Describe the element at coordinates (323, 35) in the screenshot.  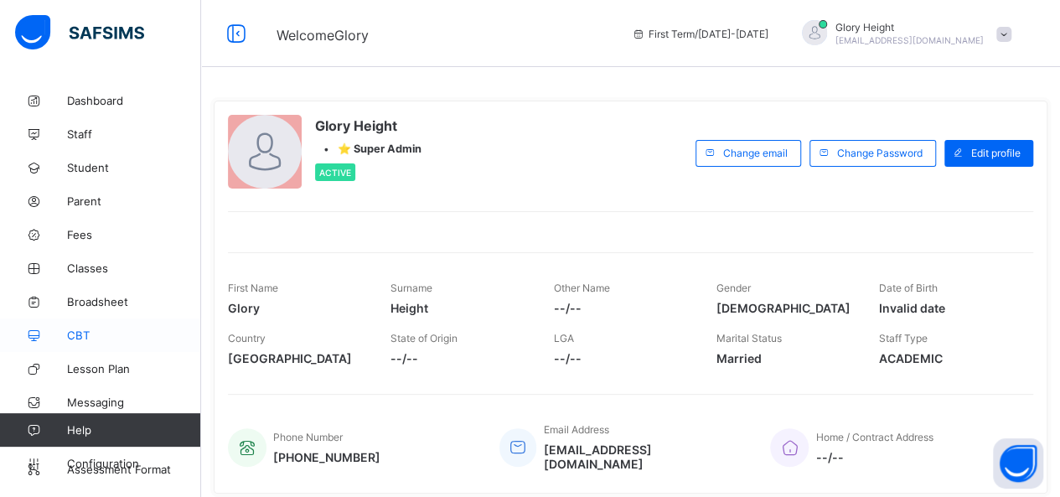
I see `span: Welcome Glory` at that location.